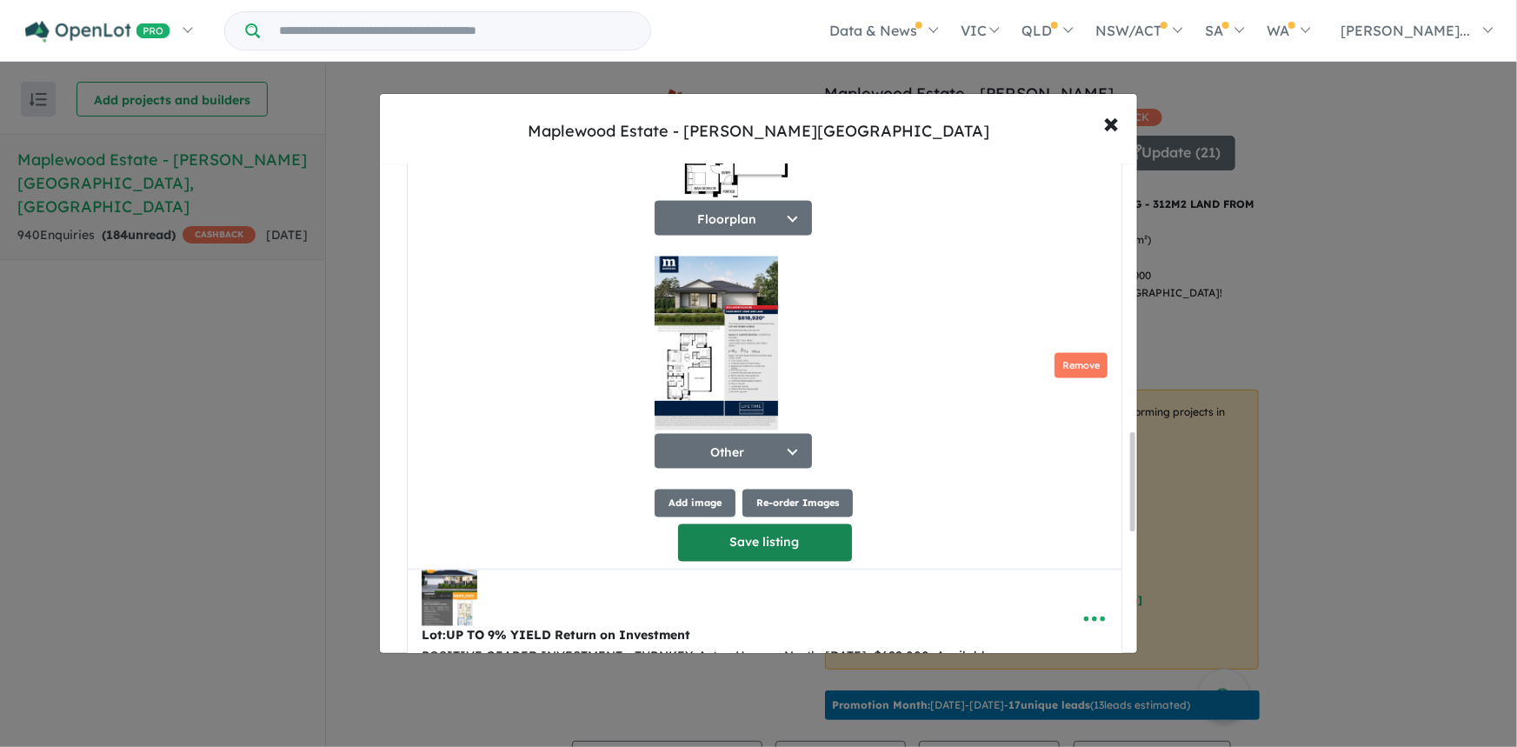 The height and width of the screenshot is (747, 1517). What do you see at coordinates (568, 636) in the screenshot?
I see `span: UP TO 9% YIELD Return on Investment` at bounding box center [568, 636].